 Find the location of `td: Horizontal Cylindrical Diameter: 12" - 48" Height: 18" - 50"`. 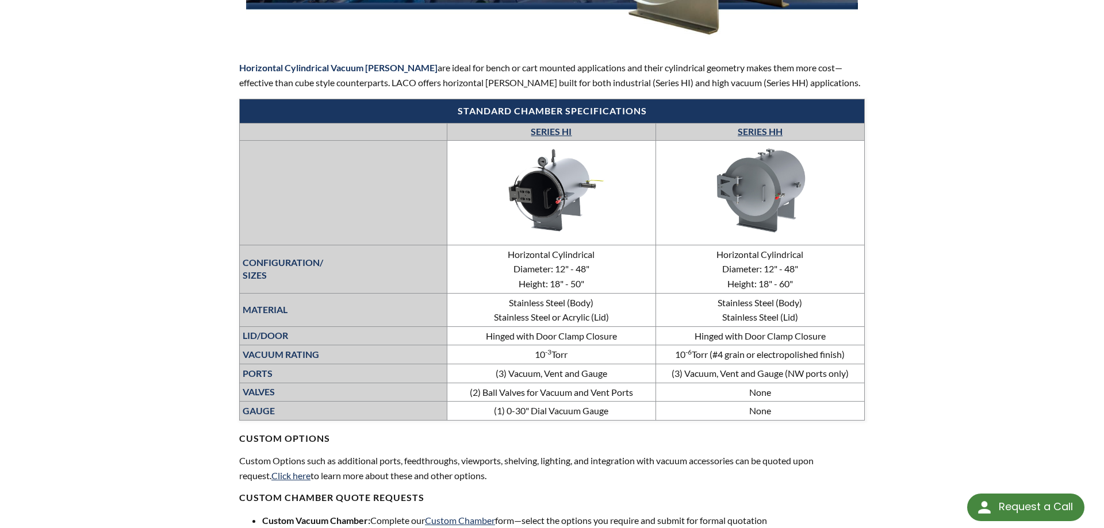

td: Horizontal Cylindrical Diameter: 12" - 48" Height: 18" - 50" is located at coordinates (551, 269).